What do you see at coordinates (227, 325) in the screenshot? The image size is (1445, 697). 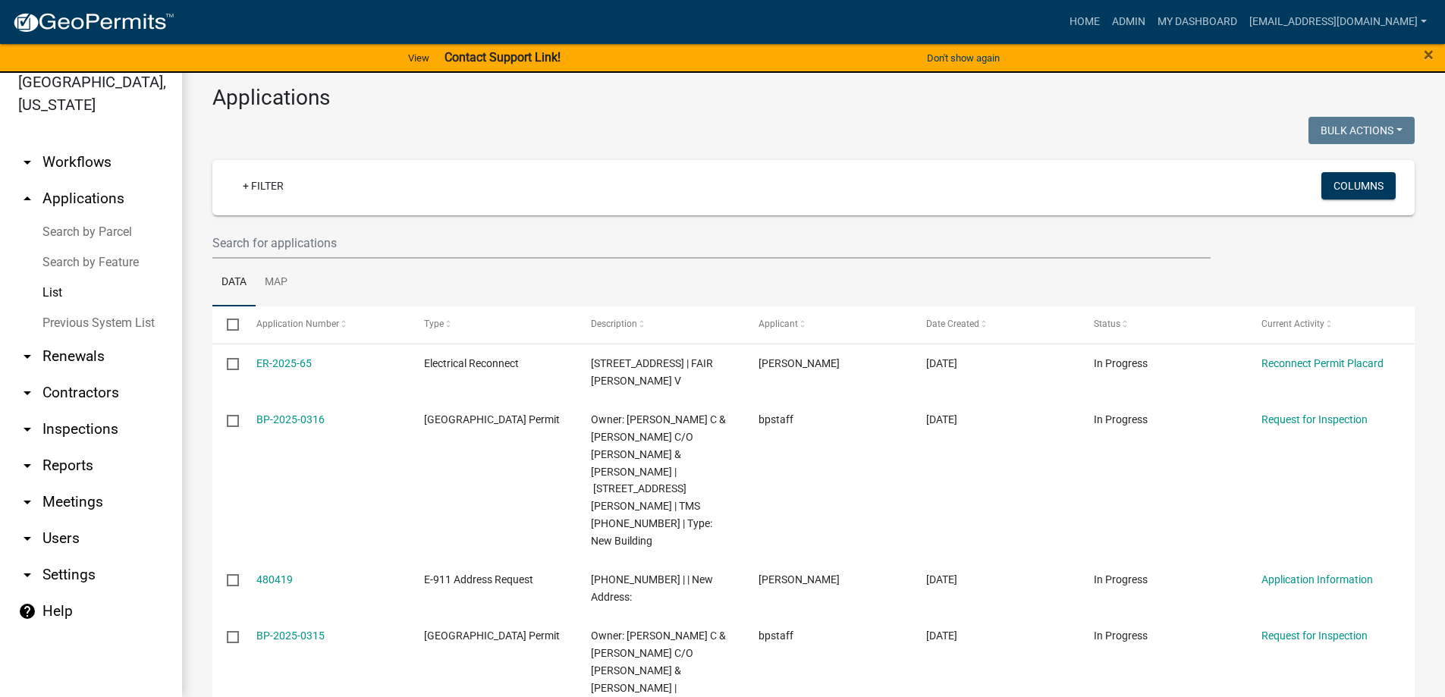 I see `datatable-header-cell: Select` at bounding box center [227, 325].